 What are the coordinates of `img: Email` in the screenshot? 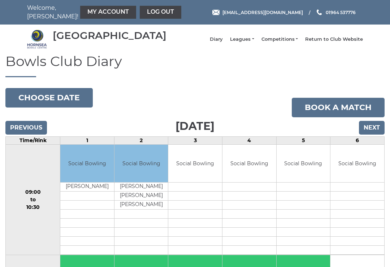 It's located at (216, 12).